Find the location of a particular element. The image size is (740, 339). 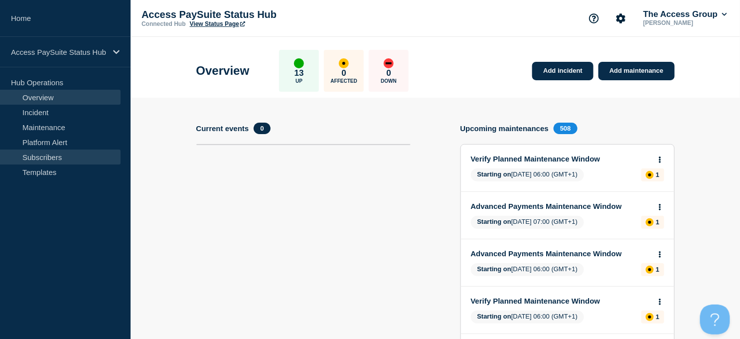

h1: Overview is located at coordinates (223, 71).